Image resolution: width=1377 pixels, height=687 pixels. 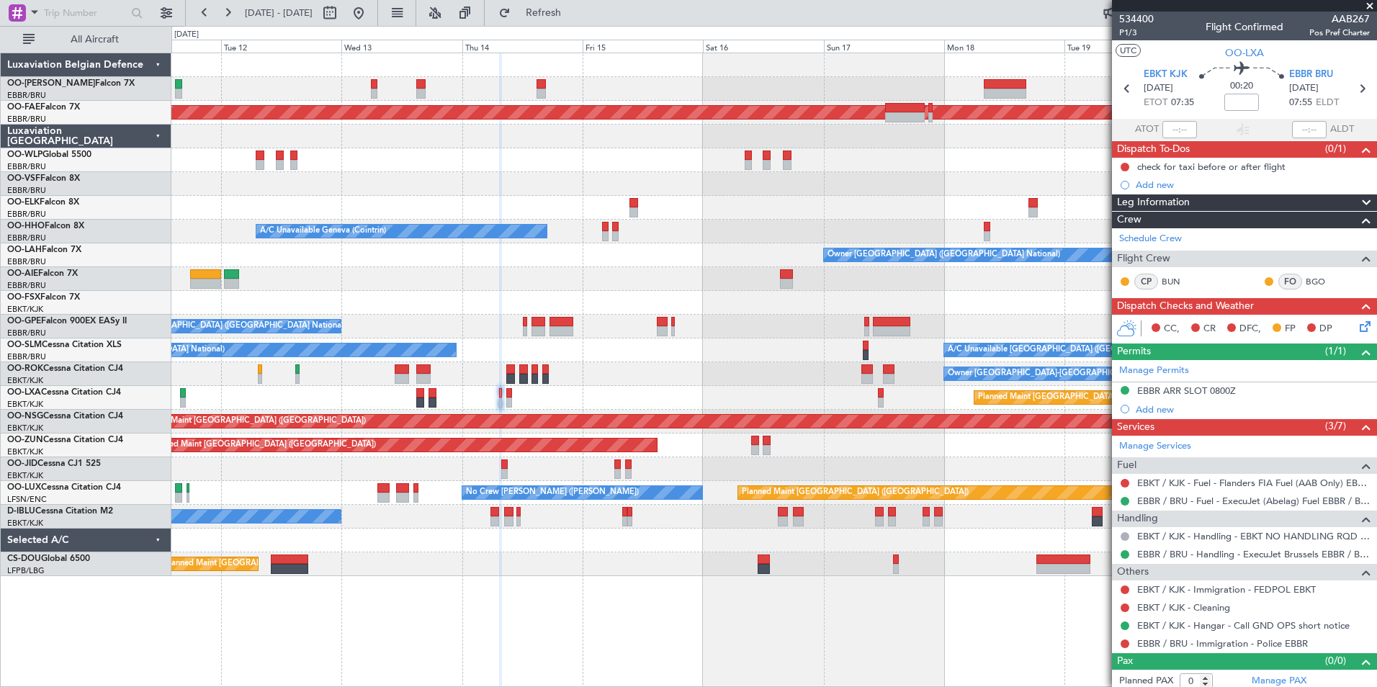 What do you see at coordinates (1144, 259) in the screenshot?
I see `span: Flight Crew` at bounding box center [1144, 259].